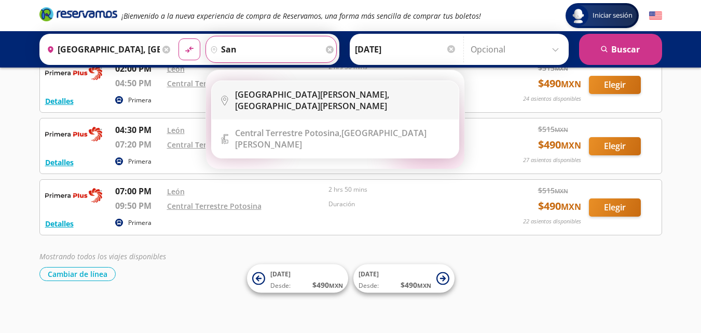  I want to click on p: 07:00 PM, so click(139, 191).